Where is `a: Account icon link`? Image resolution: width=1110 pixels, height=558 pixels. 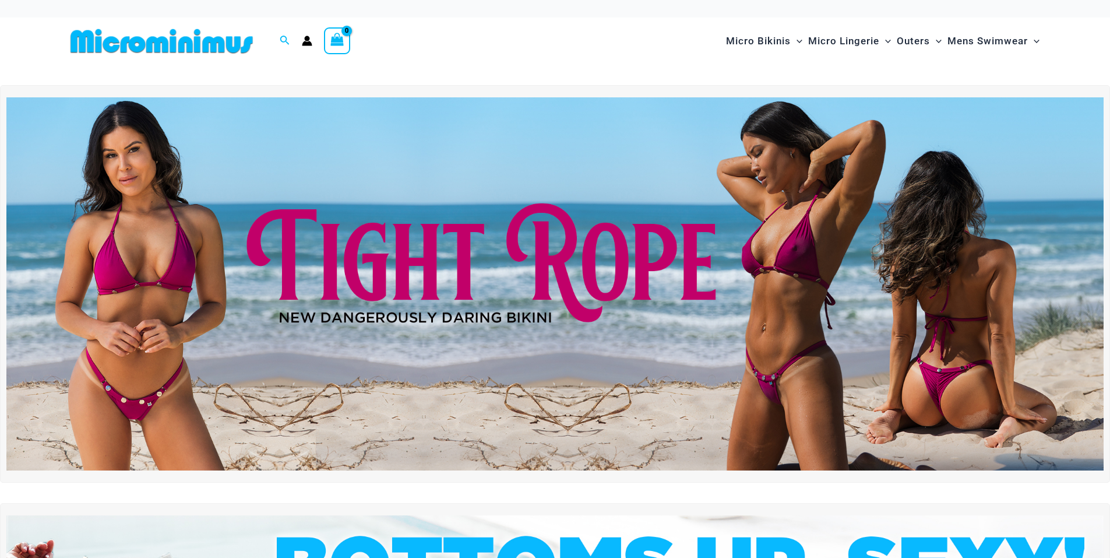 a: Account icon link is located at coordinates (307, 41).